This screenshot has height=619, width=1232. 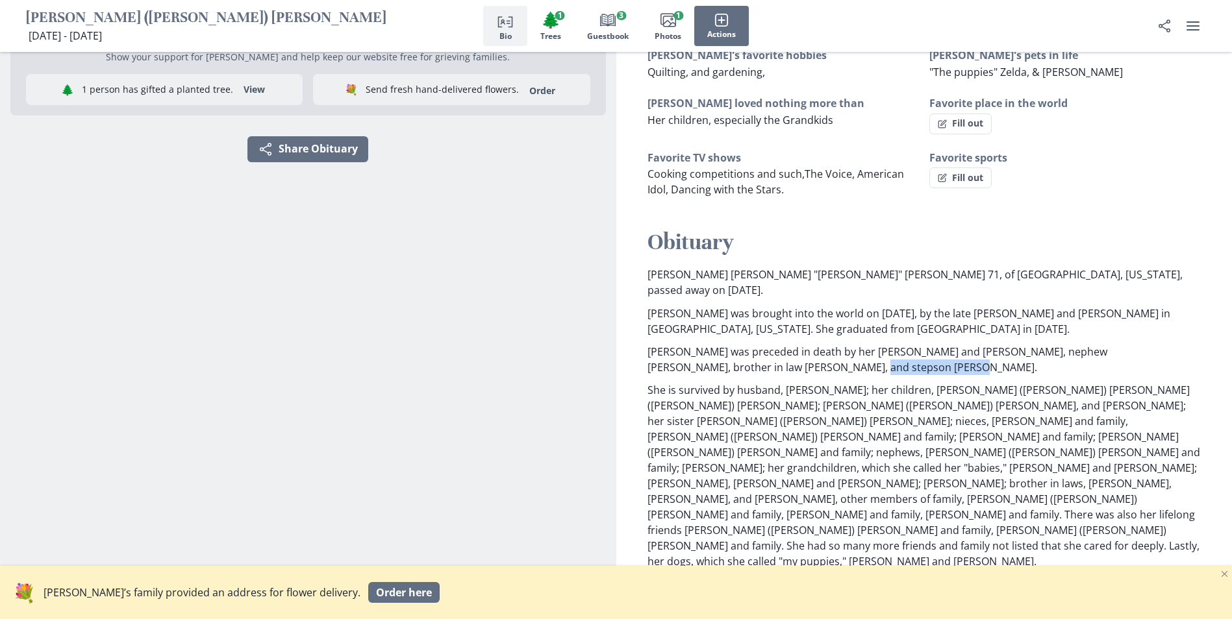 I want to click on span: Photos, so click(x=667, y=36).